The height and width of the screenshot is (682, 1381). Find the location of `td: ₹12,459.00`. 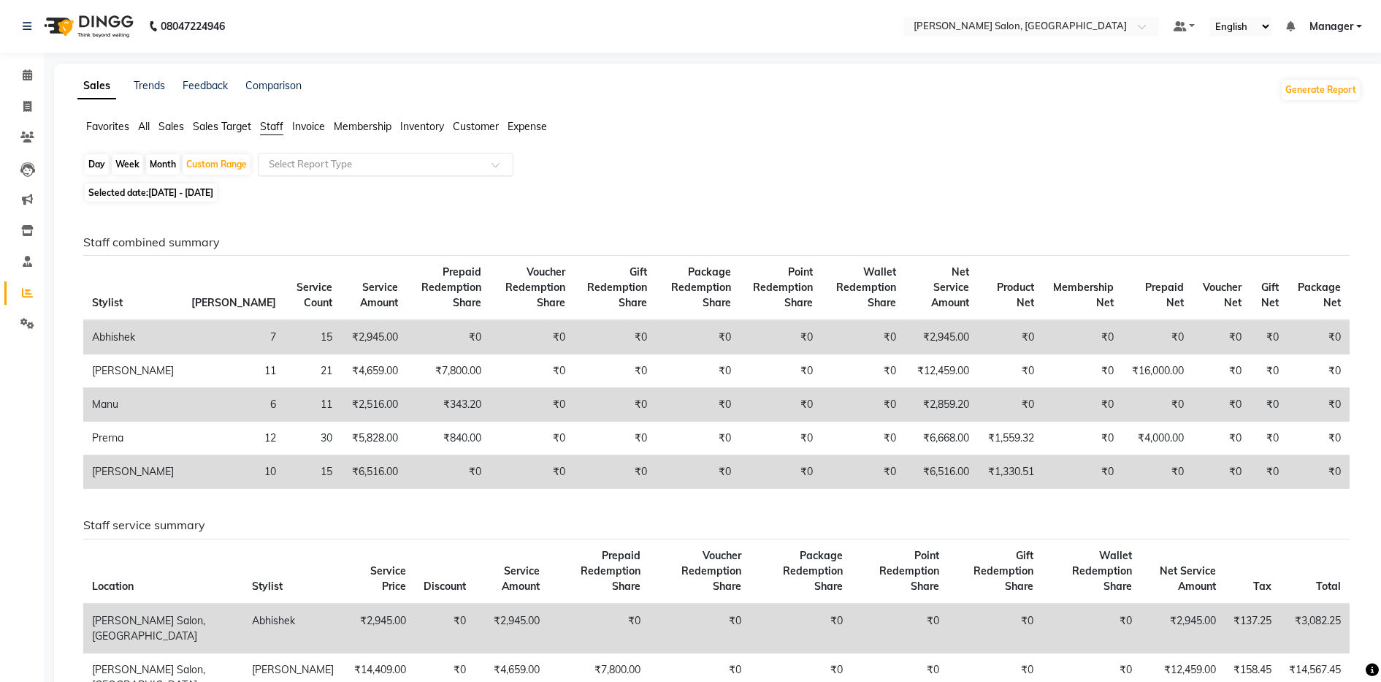

td: ₹12,459.00 is located at coordinates (942, 371).